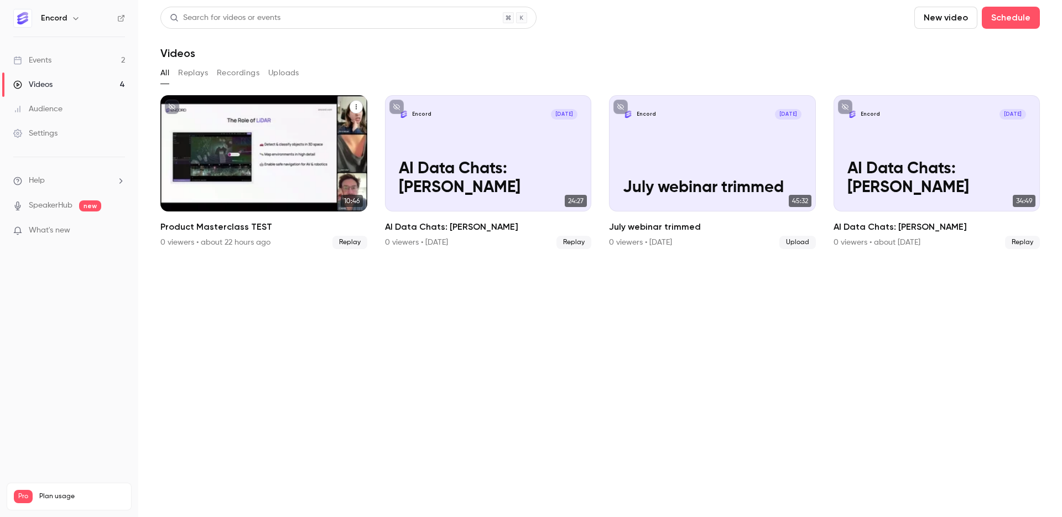 The image size is (1062, 517). What do you see at coordinates (215, 242) in the screenshot?
I see `div: 0 viewers • about 22 hours ago` at bounding box center [215, 242].